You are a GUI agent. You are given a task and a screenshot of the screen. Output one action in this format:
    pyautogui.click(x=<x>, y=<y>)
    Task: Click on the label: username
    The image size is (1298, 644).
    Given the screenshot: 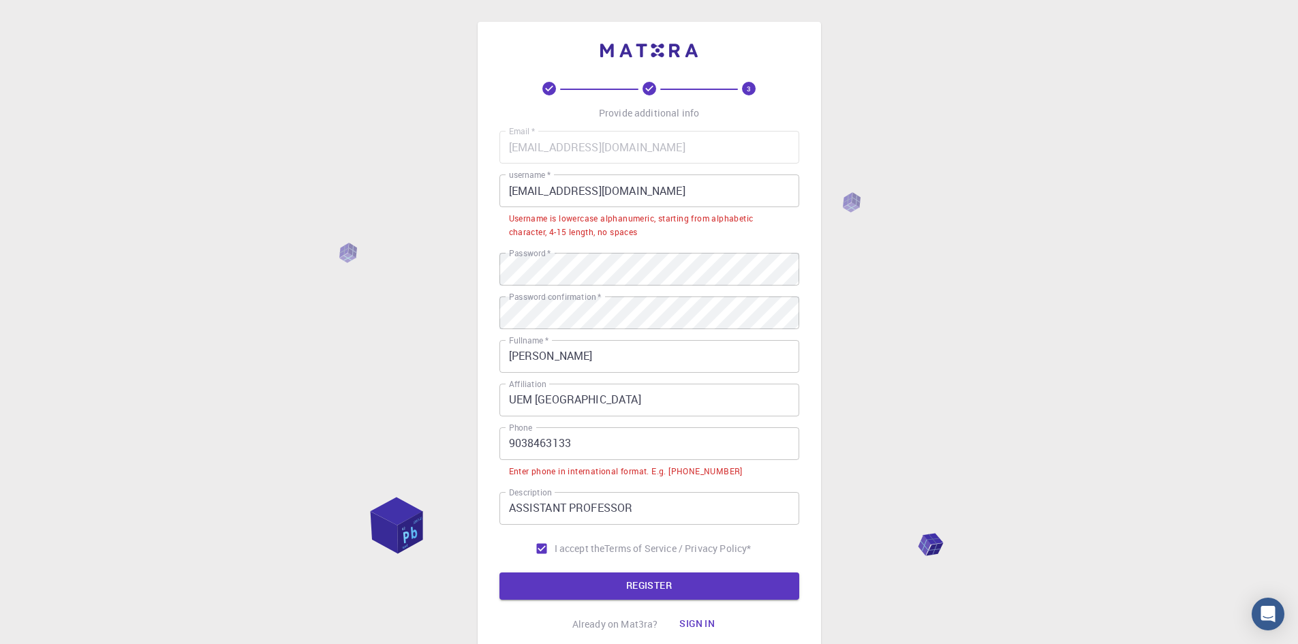 What is the action you would take?
    pyautogui.click(x=530, y=174)
    